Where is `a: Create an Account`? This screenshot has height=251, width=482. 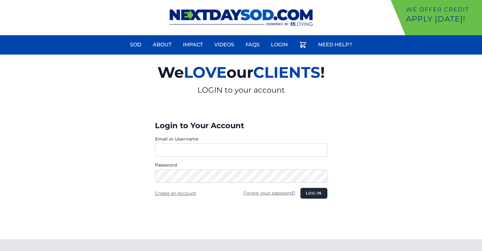
a: Create an Account is located at coordinates (176, 193).